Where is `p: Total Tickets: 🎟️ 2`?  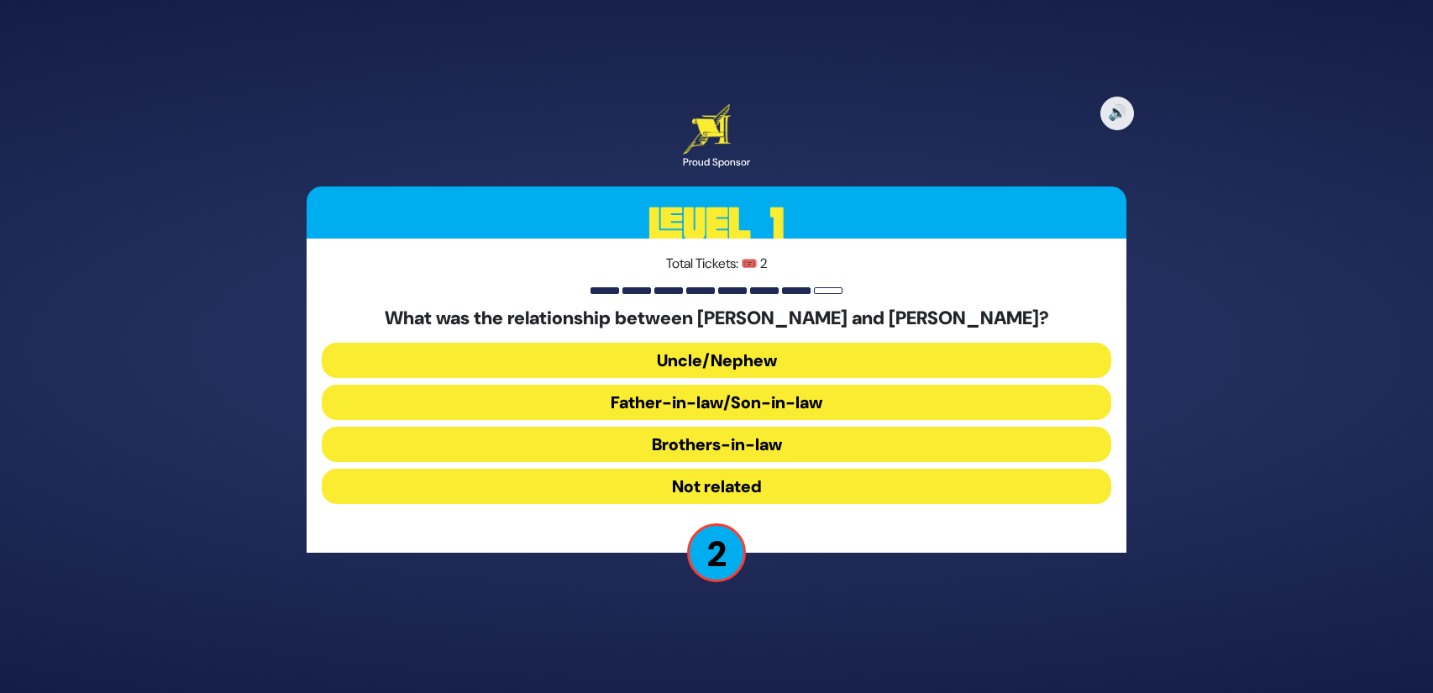
p: Total Tickets: 🎟️ 2 is located at coordinates (716, 264).